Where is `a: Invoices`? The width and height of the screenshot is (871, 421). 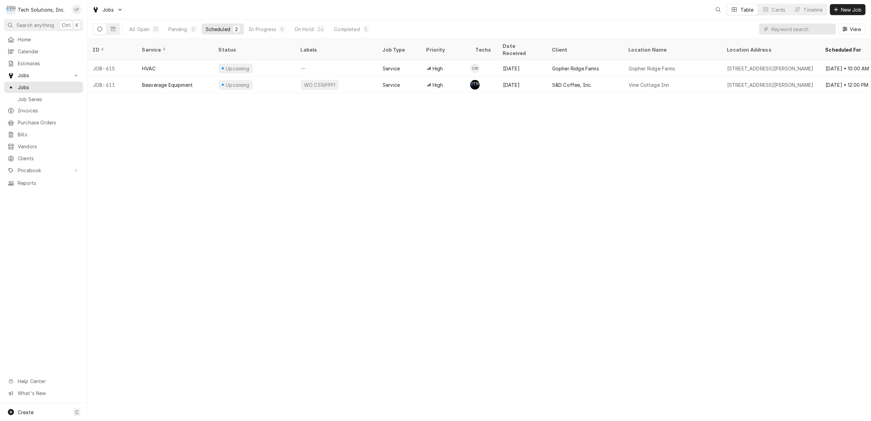 a: Invoices is located at coordinates (43, 110).